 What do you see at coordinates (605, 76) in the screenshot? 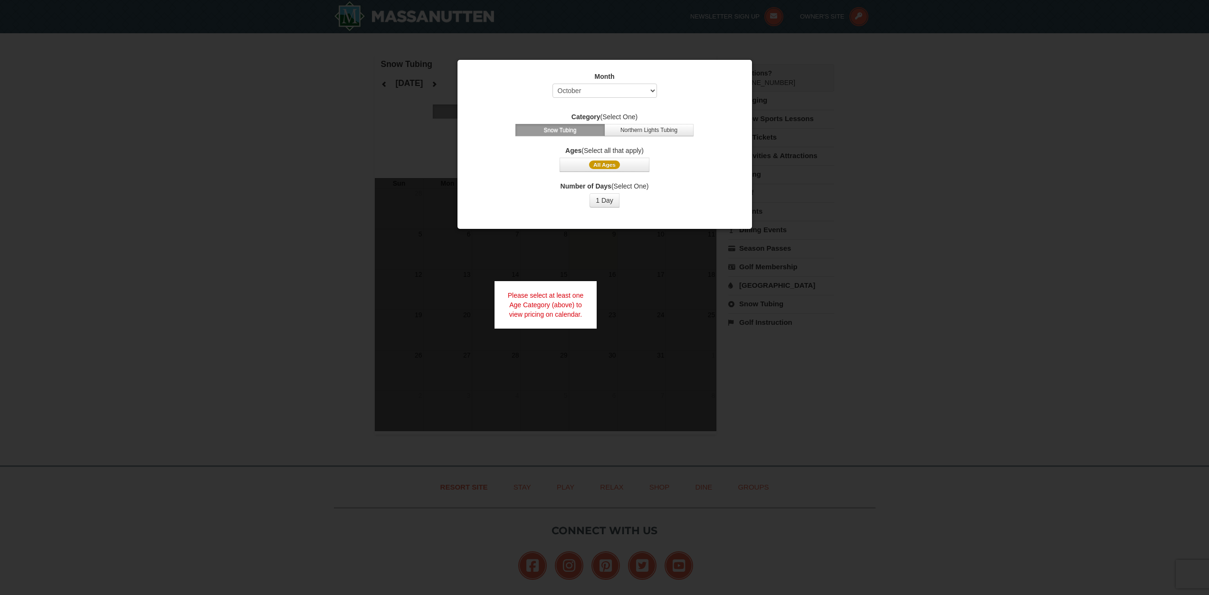
I see `strong: Month` at bounding box center [605, 76].